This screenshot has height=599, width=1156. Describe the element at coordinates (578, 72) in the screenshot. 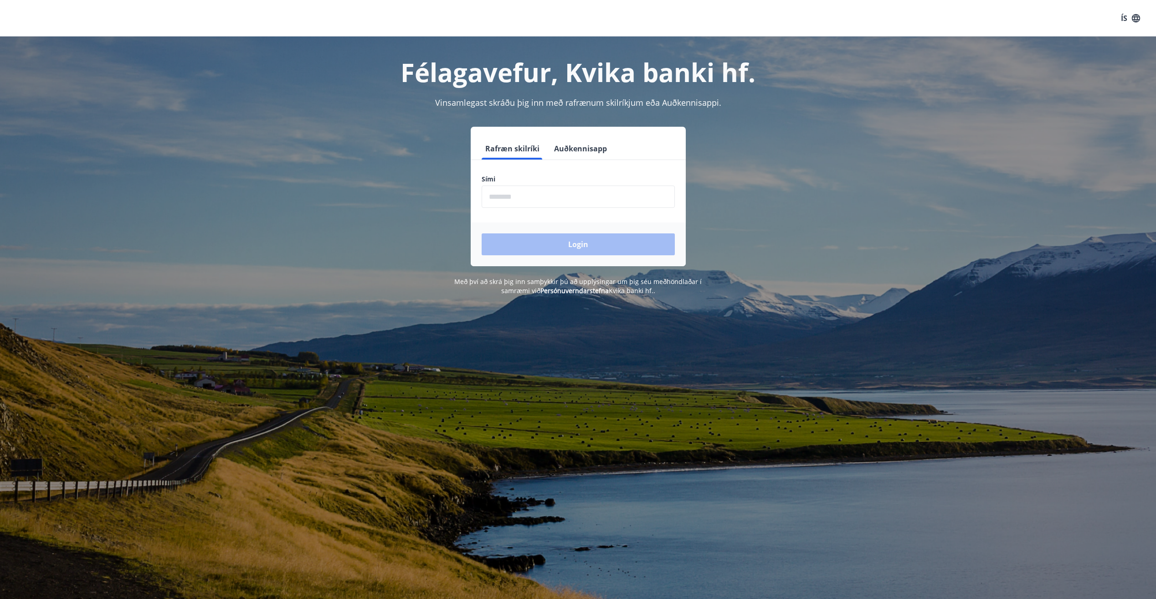

I see `h1: Félagavefur, Kvika banki hf.` at that location.